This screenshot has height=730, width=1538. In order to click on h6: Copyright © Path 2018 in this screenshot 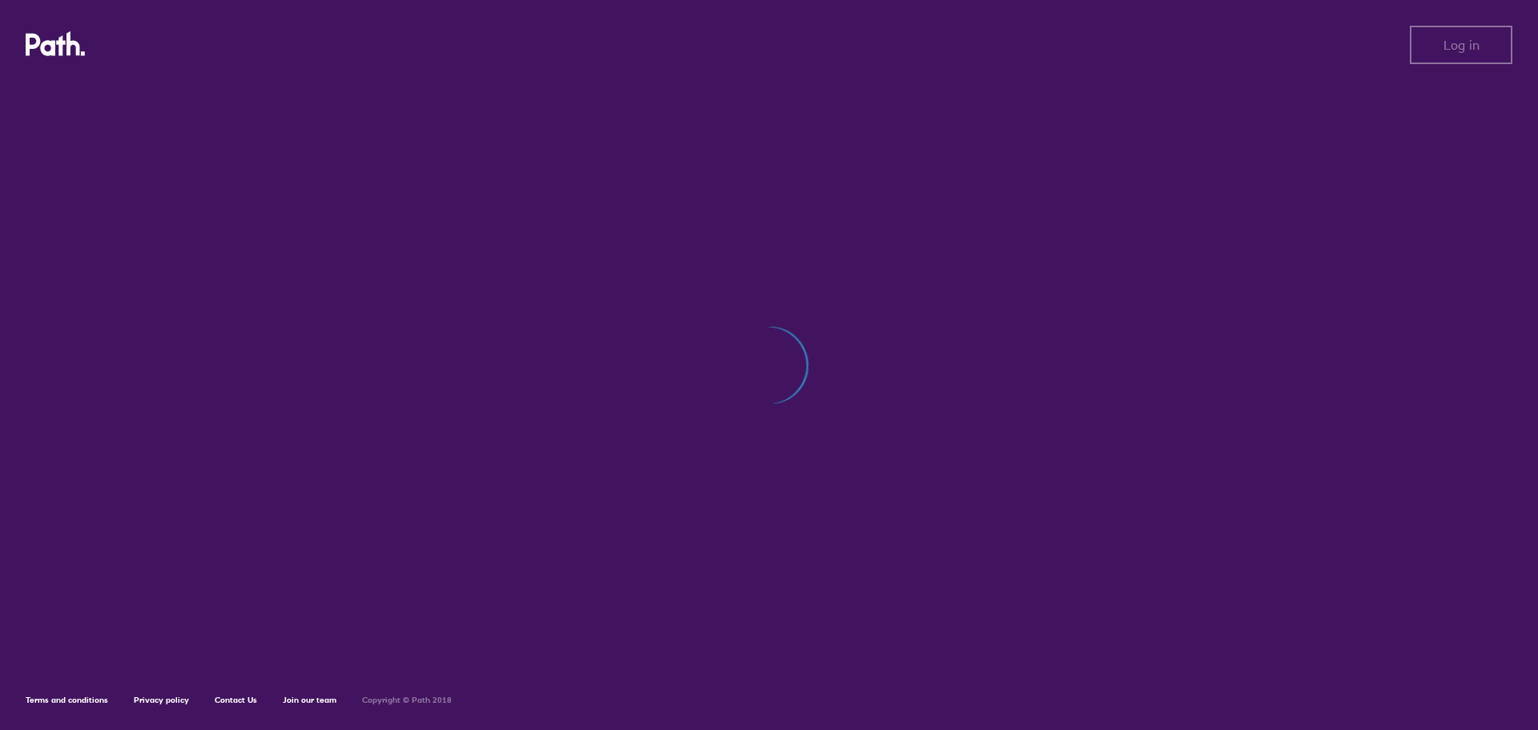, I will do `click(407, 700)`.